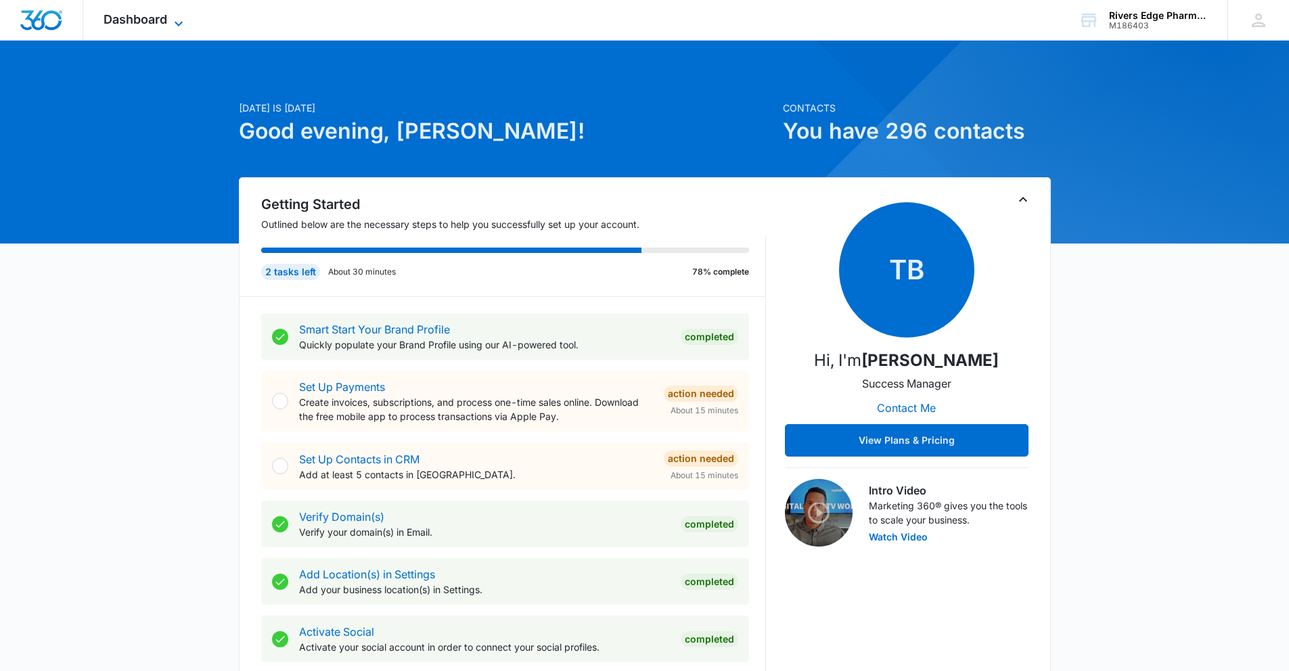 This screenshot has width=1289, height=671. What do you see at coordinates (135, 19) in the screenshot?
I see `span: Dashboard` at bounding box center [135, 19].